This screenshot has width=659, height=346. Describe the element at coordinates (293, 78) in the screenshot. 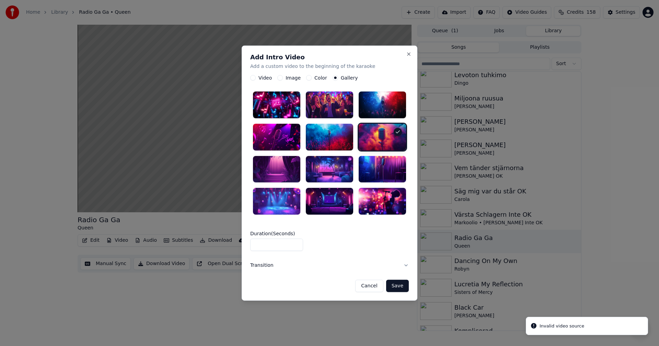

I see `label: Image` at that location.